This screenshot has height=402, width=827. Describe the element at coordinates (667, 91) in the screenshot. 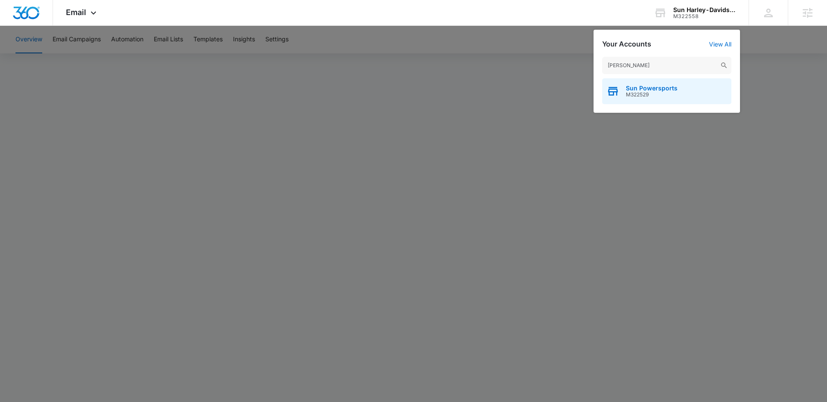

I see `button: Sun PowersportsM322529` at that location.